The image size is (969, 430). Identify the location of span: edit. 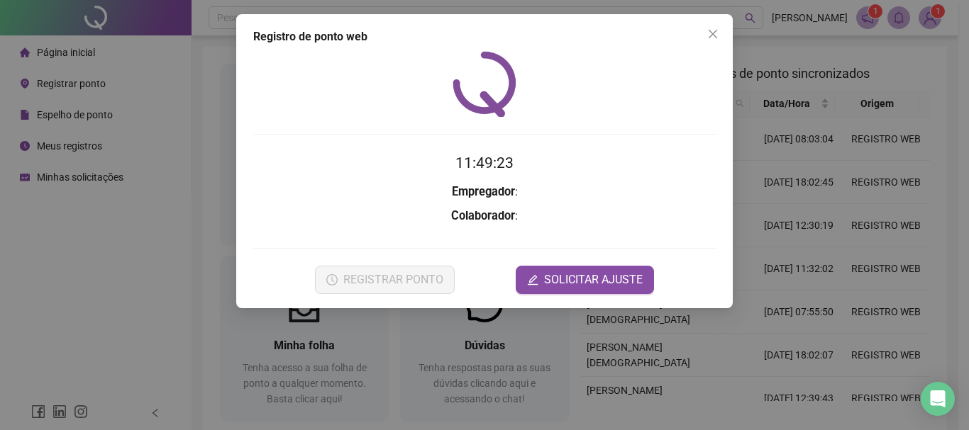
(532, 280).